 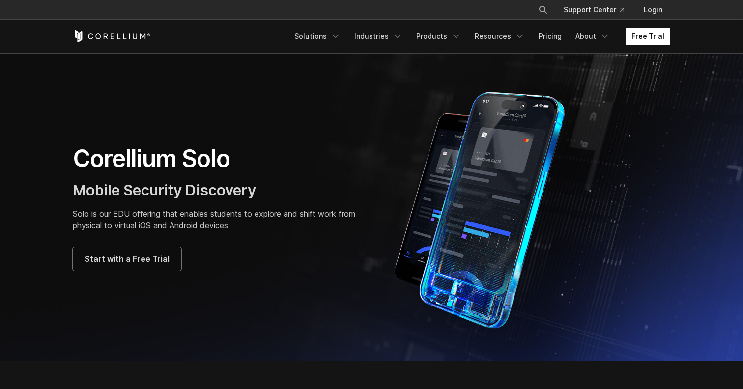 I want to click on a: Start with a Free Trial, so click(x=127, y=259).